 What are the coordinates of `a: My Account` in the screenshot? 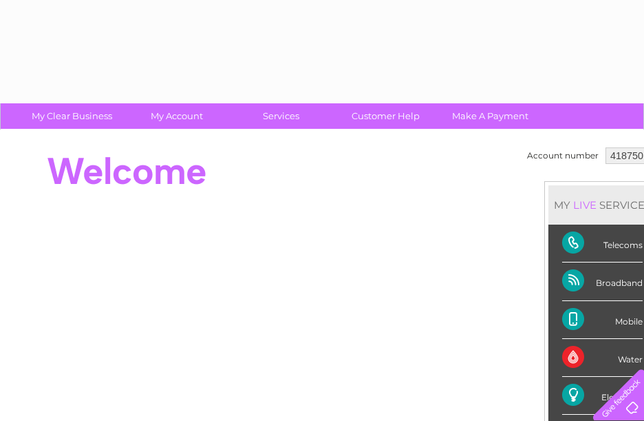 It's located at (176, 116).